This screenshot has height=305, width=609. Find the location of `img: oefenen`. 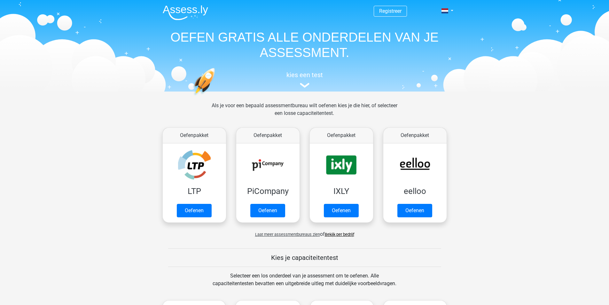

img: oefenen is located at coordinates (216, 97).